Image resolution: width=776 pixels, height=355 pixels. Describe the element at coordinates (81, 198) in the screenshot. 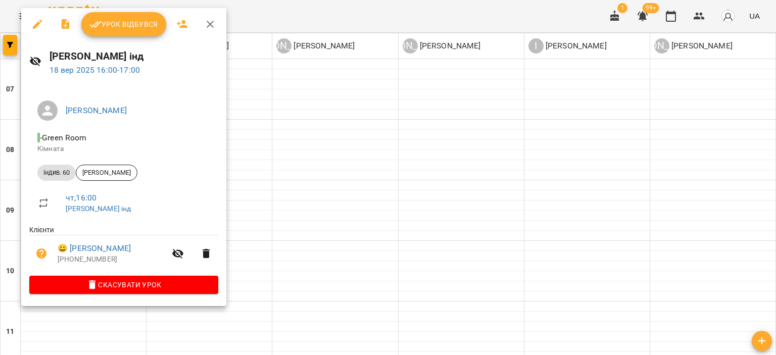

I see `a: чт , 16:00` at that location.